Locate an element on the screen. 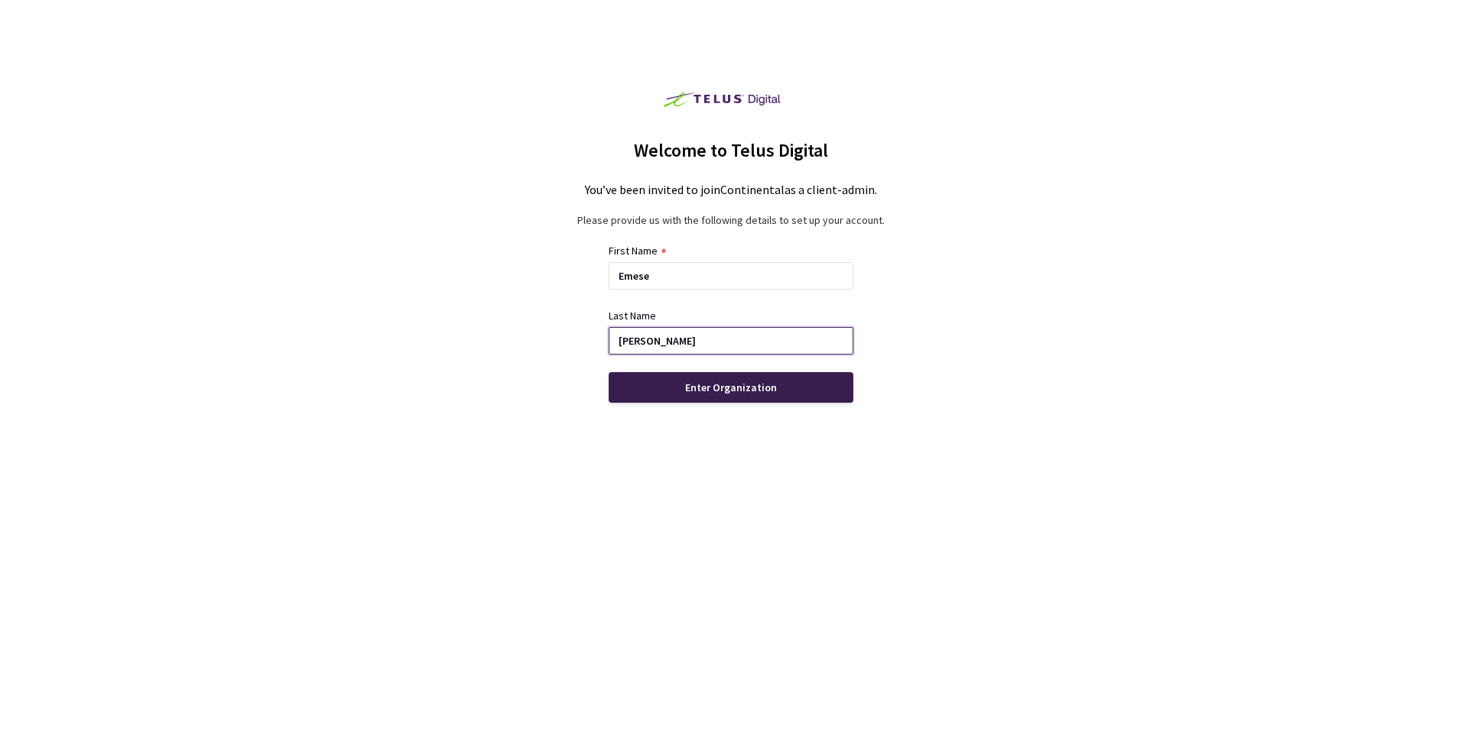 Image resolution: width=1462 pixels, height=729 pixels. div: First Name is located at coordinates (633, 251).